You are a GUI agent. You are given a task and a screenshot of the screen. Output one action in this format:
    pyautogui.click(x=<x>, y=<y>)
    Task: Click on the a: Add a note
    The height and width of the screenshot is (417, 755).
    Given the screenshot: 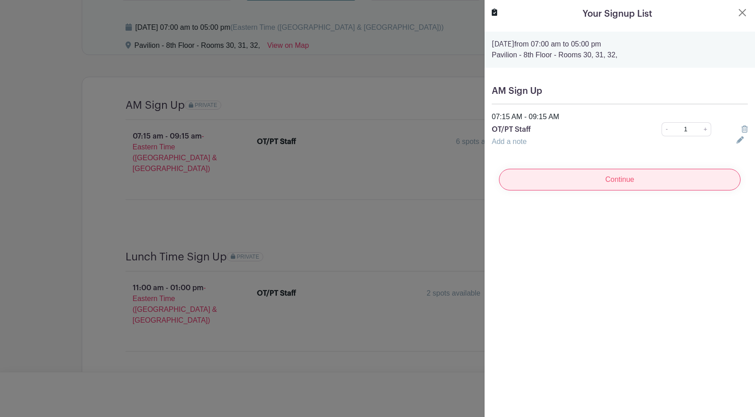 What is the action you would take?
    pyautogui.click(x=509, y=141)
    